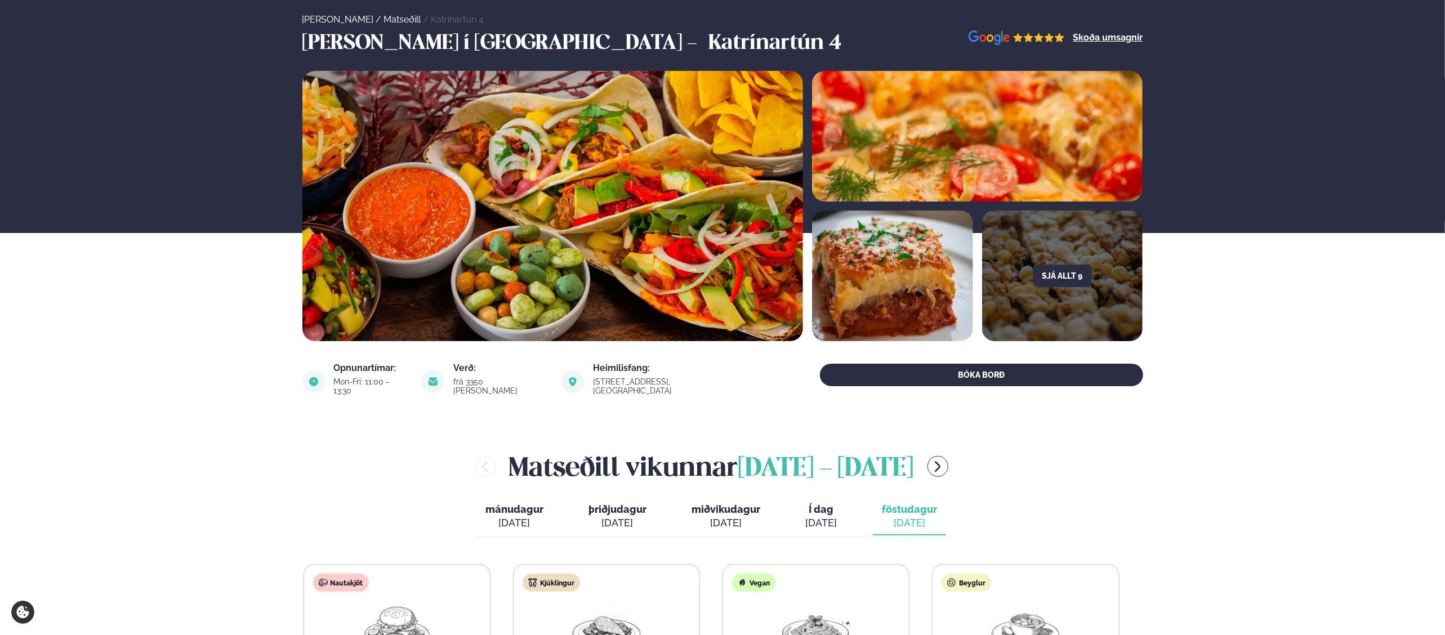 The image size is (1445, 635). What do you see at coordinates (982, 375) in the screenshot?
I see `button: BÓKA BORÐ` at bounding box center [982, 375].